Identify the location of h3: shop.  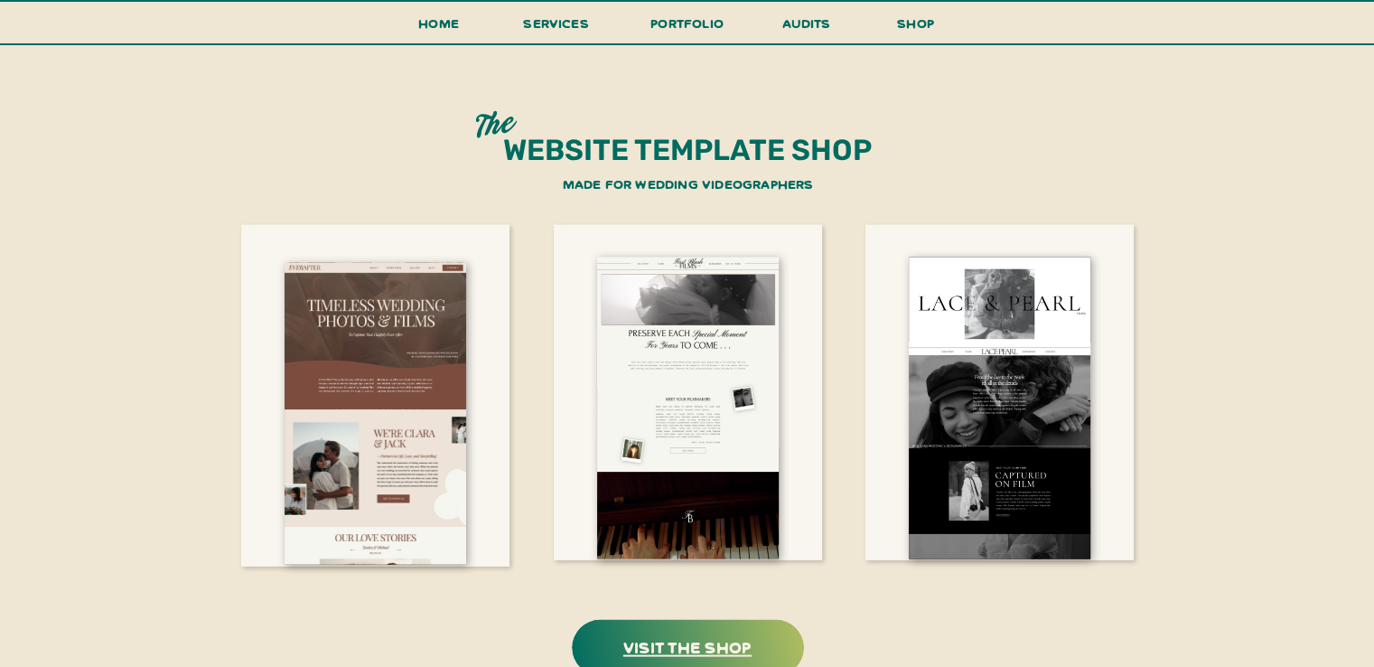
(916, 27).